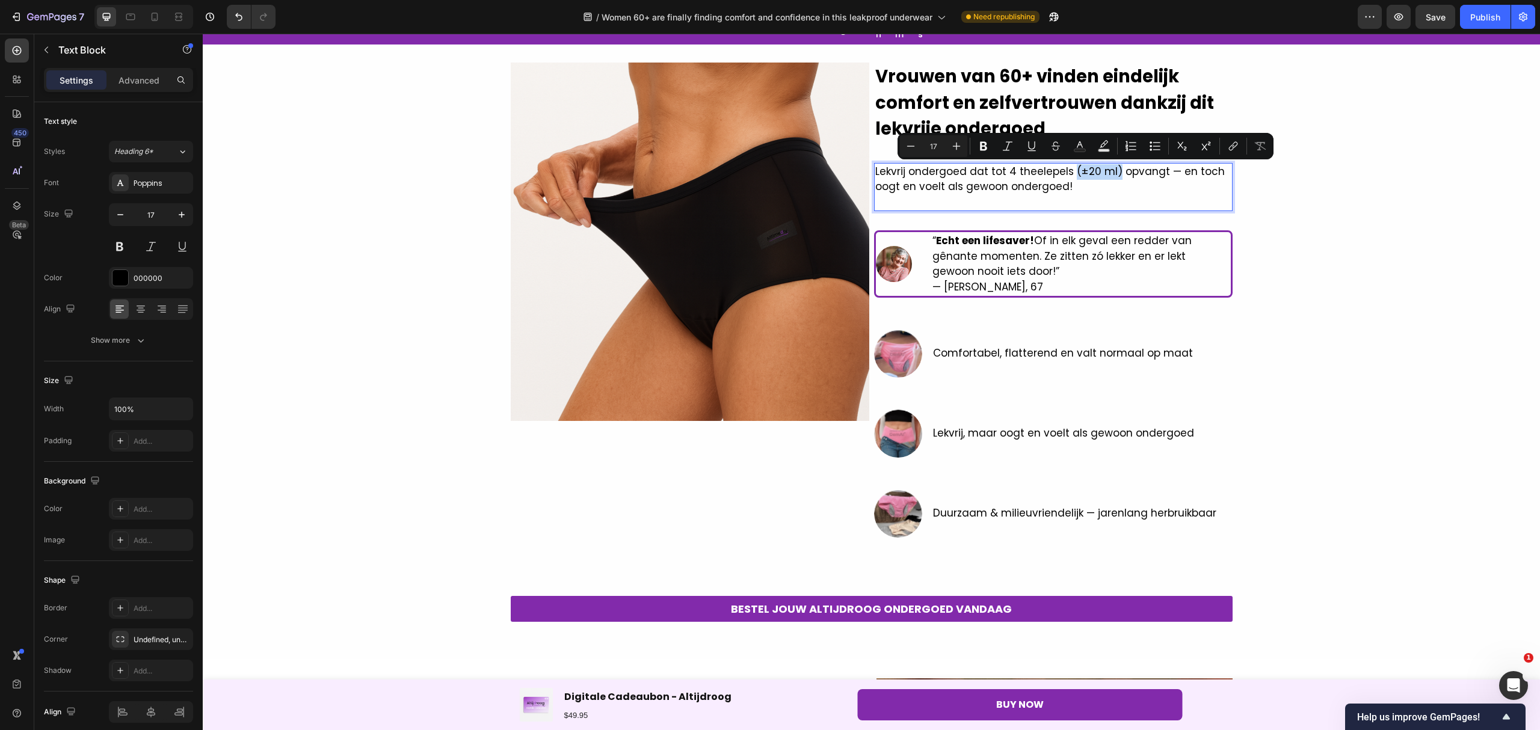 The height and width of the screenshot is (730, 1540). What do you see at coordinates (19, 225) in the screenshot?
I see `div: Beta` at bounding box center [19, 225].